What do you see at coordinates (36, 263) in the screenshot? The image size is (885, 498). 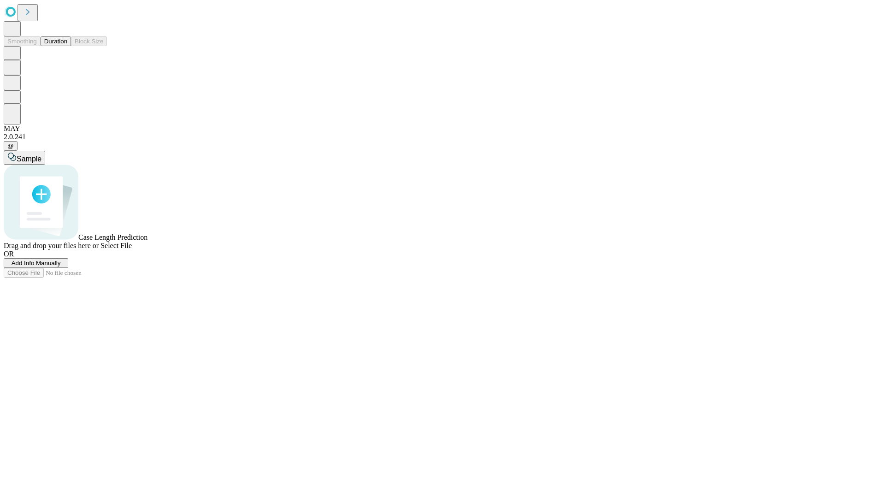 I see `button: Add Info Manually` at bounding box center [36, 263].